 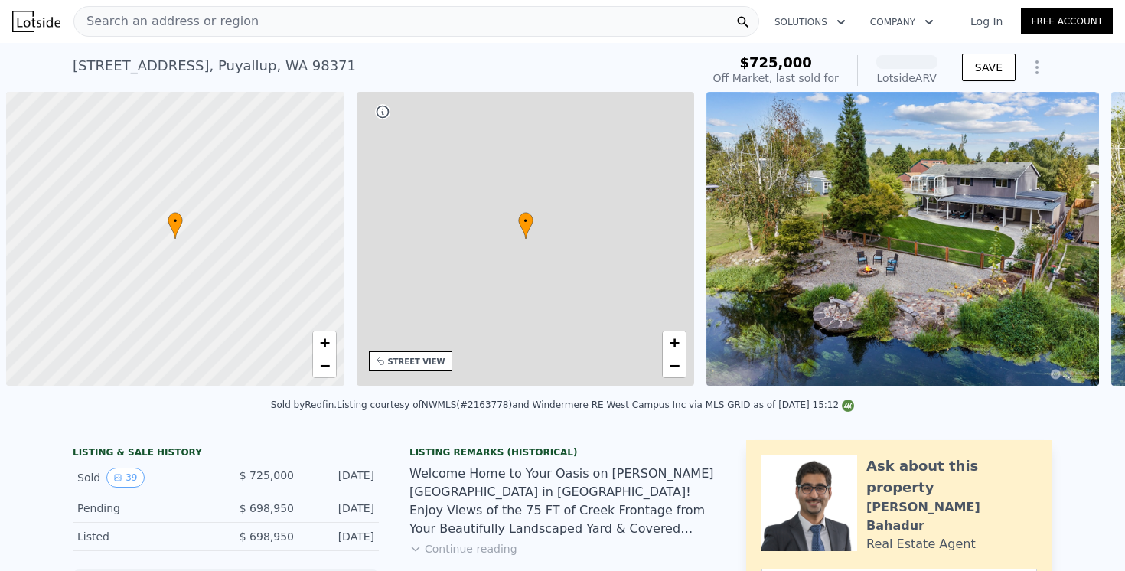 I want to click on div: Pending, so click(x=145, y=508).